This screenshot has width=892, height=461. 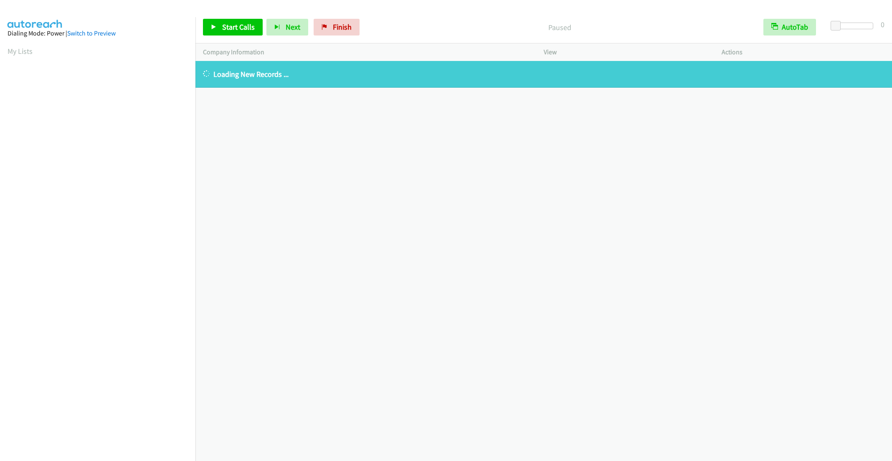 I want to click on p: View, so click(x=625, y=52).